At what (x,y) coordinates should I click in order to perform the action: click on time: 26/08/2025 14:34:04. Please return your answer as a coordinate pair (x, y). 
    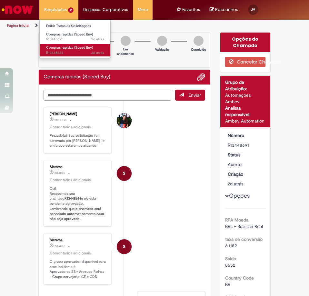
    Looking at the image, I should click on (236, 184).